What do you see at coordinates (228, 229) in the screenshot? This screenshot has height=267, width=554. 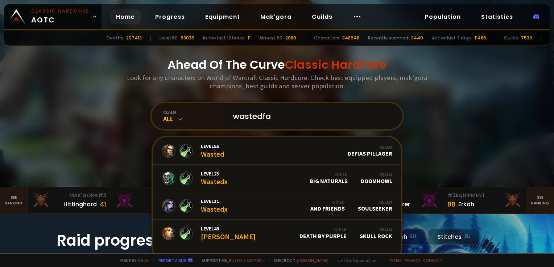 I see `span: Level 49` at bounding box center [228, 229].